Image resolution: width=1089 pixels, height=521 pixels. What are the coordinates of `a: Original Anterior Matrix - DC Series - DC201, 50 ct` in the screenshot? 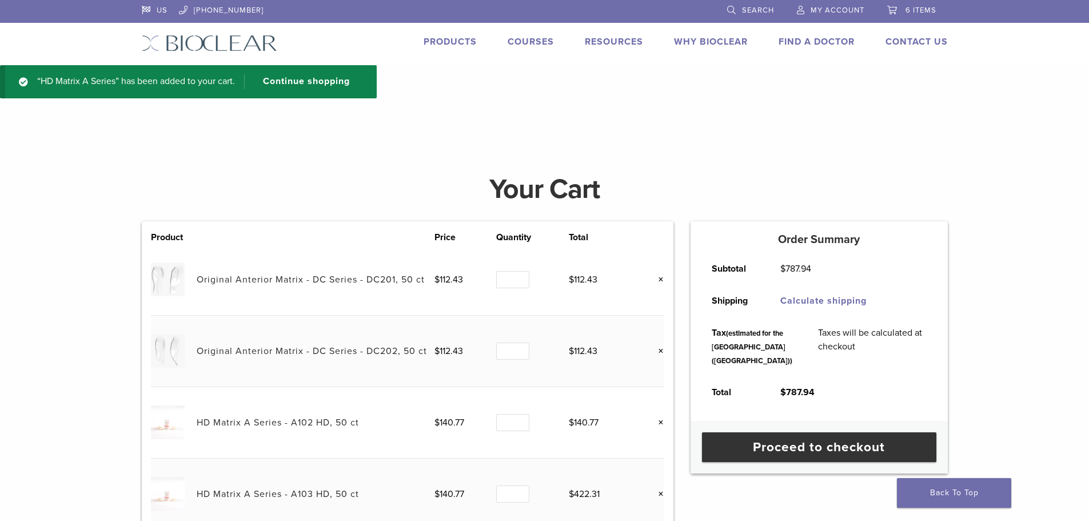 It's located at (310, 279).